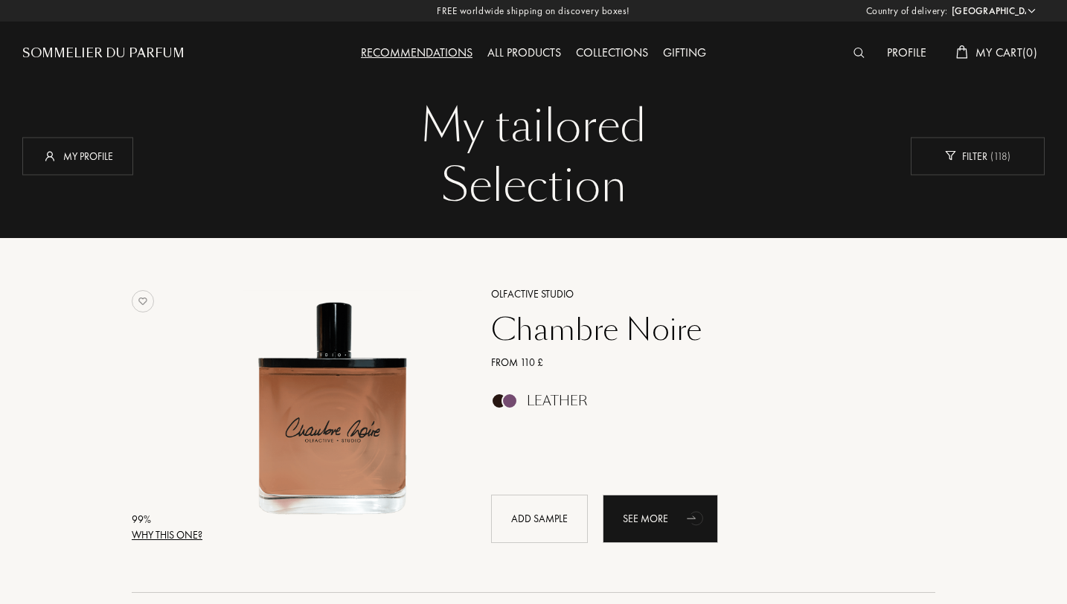 This screenshot has width=1067, height=604. What do you see at coordinates (1006, 52) in the screenshot?
I see `span: My Cart ( 0 )` at bounding box center [1006, 52].